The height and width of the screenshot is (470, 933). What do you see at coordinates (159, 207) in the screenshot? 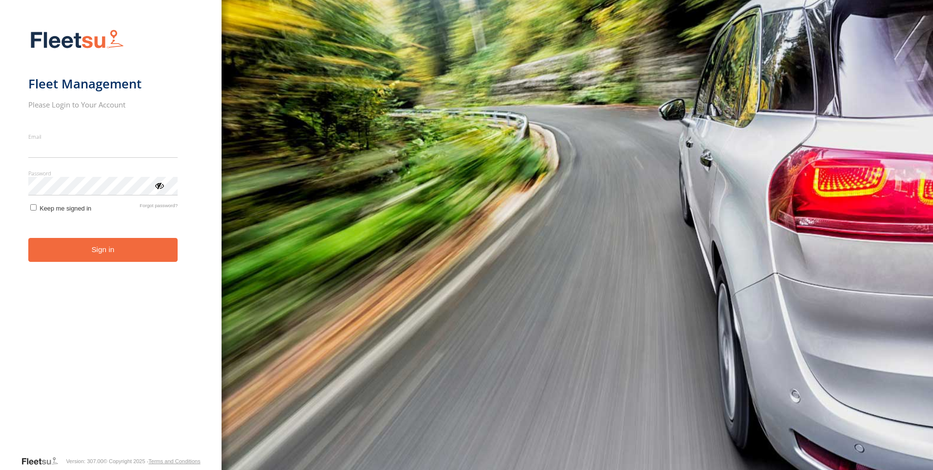
I see `a: Forgot password?` at bounding box center [159, 207].